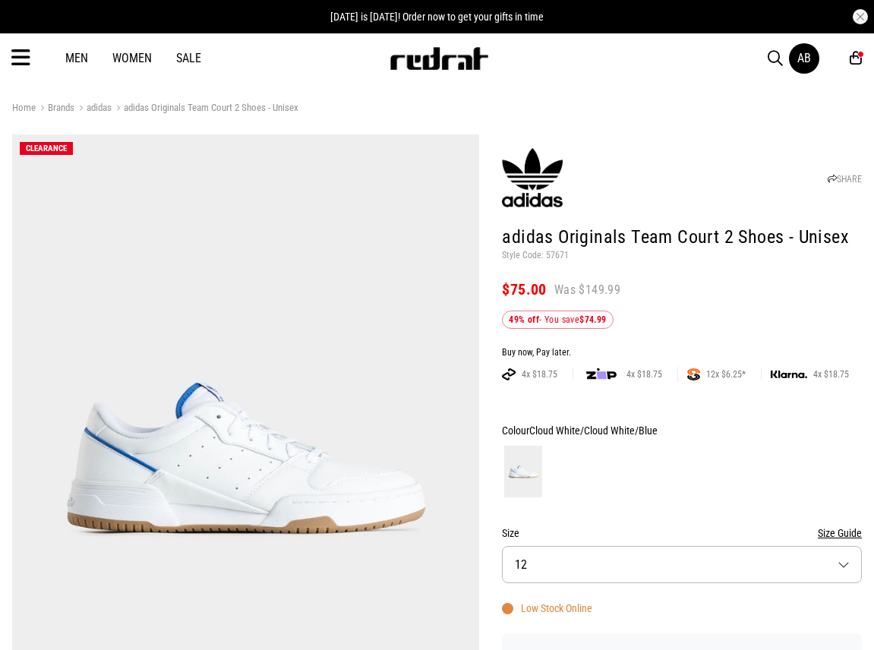 The width and height of the screenshot is (874, 650). Describe the element at coordinates (601, 374) in the screenshot. I see `img: zip` at that location.